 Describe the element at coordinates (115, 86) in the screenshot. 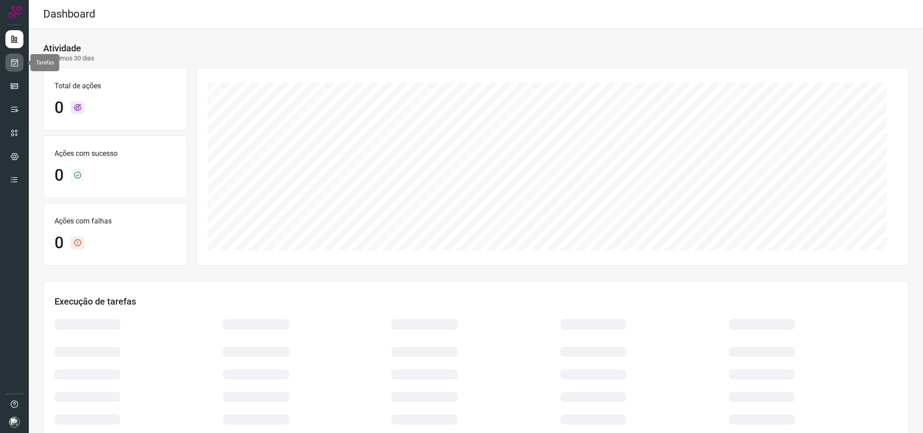

I see `p: Total de ações` at that location.